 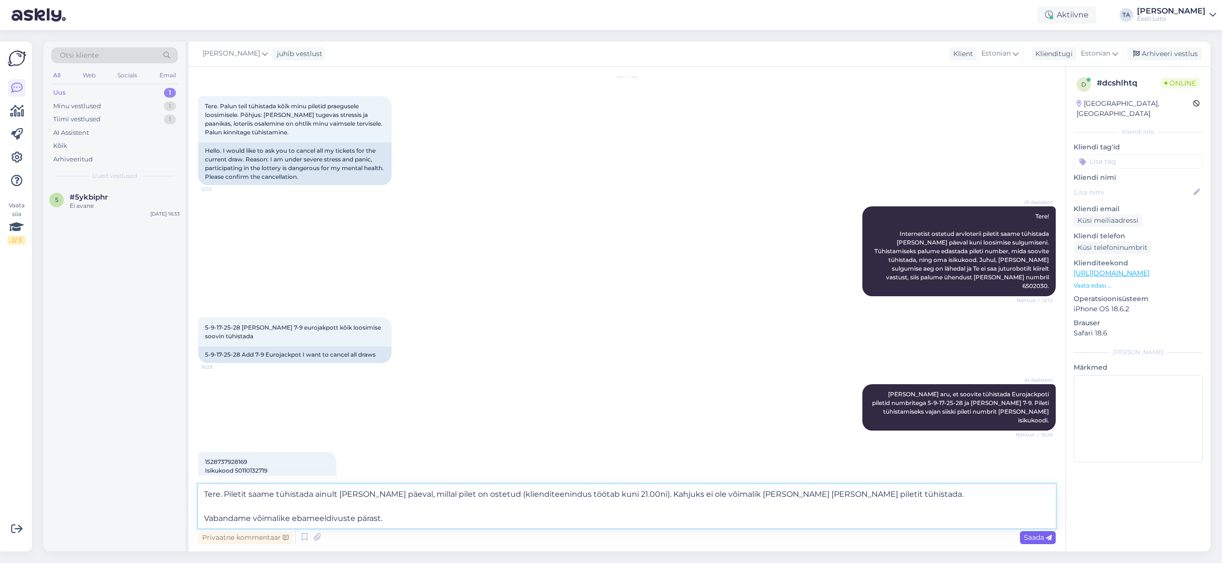 I want to click on span: #5ykbiphr, so click(x=88, y=197).